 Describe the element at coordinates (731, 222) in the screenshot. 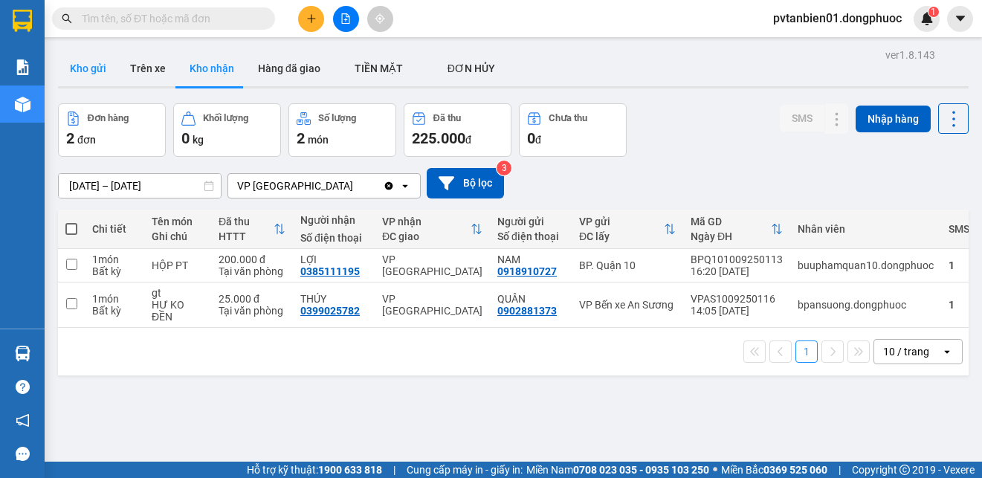

I see `div: Mã GD` at that location.